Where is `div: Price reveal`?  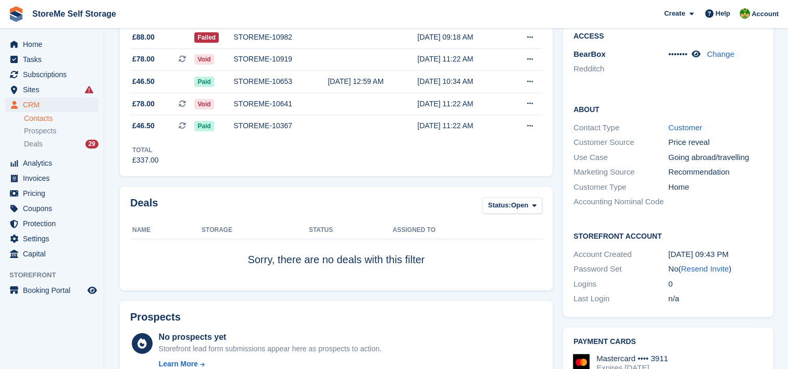
div: Price reveal is located at coordinates (715, 142).